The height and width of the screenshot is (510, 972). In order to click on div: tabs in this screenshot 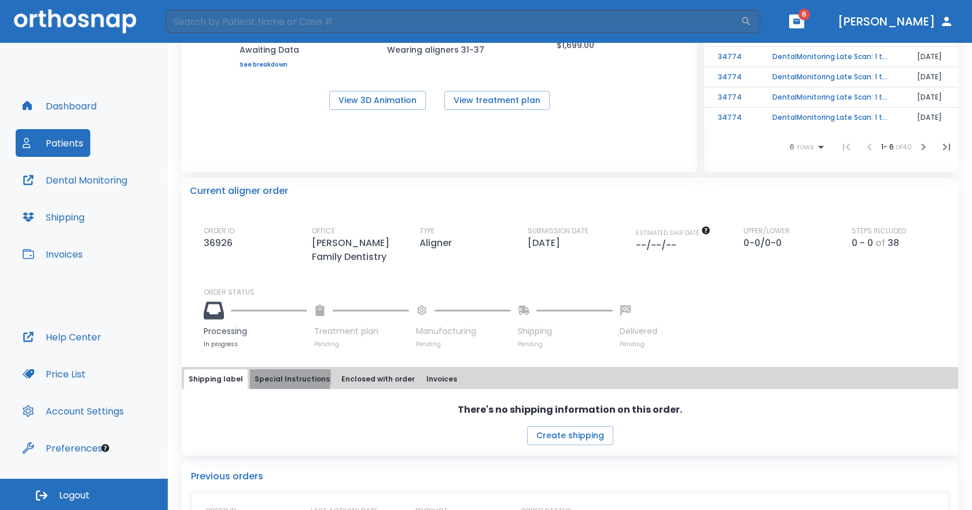, I will do `click(570, 379)`.